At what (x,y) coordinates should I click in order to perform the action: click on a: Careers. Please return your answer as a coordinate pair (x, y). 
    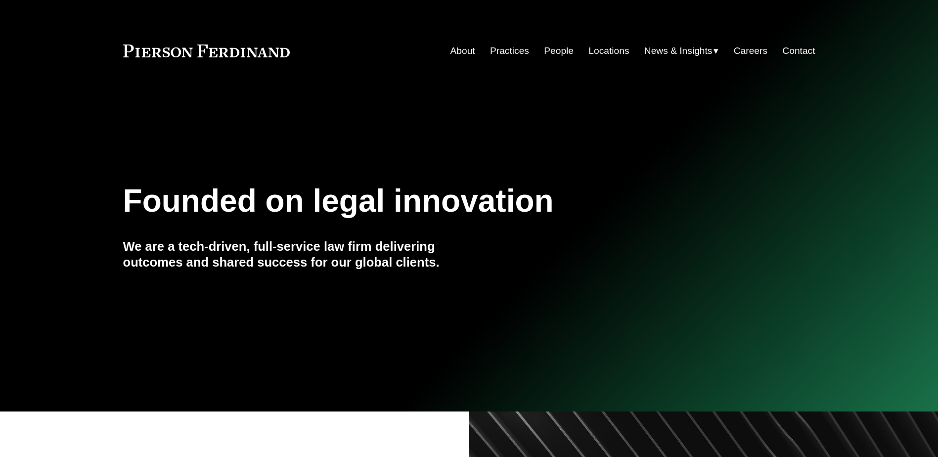
    Looking at the image, I should click on (751, 51).